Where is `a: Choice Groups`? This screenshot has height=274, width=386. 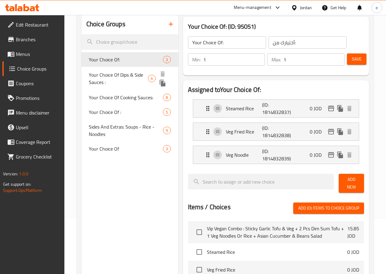 a: Choice Groups is located at coordinates (33, 69).